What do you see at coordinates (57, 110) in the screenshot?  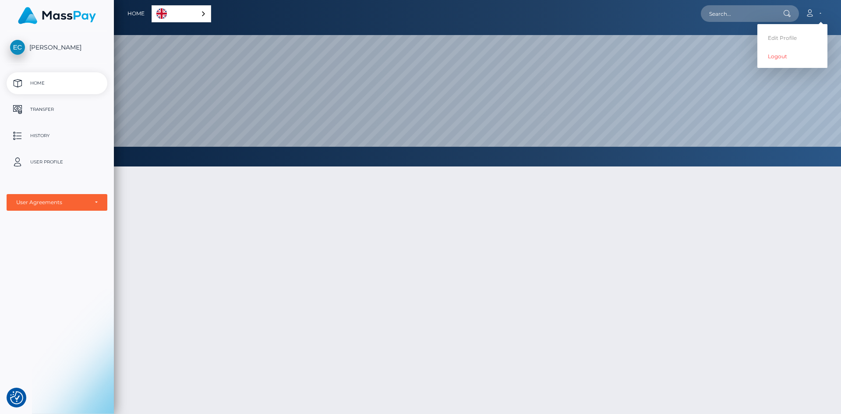 I see `p: Transfer` at bounding box center [57, 110].